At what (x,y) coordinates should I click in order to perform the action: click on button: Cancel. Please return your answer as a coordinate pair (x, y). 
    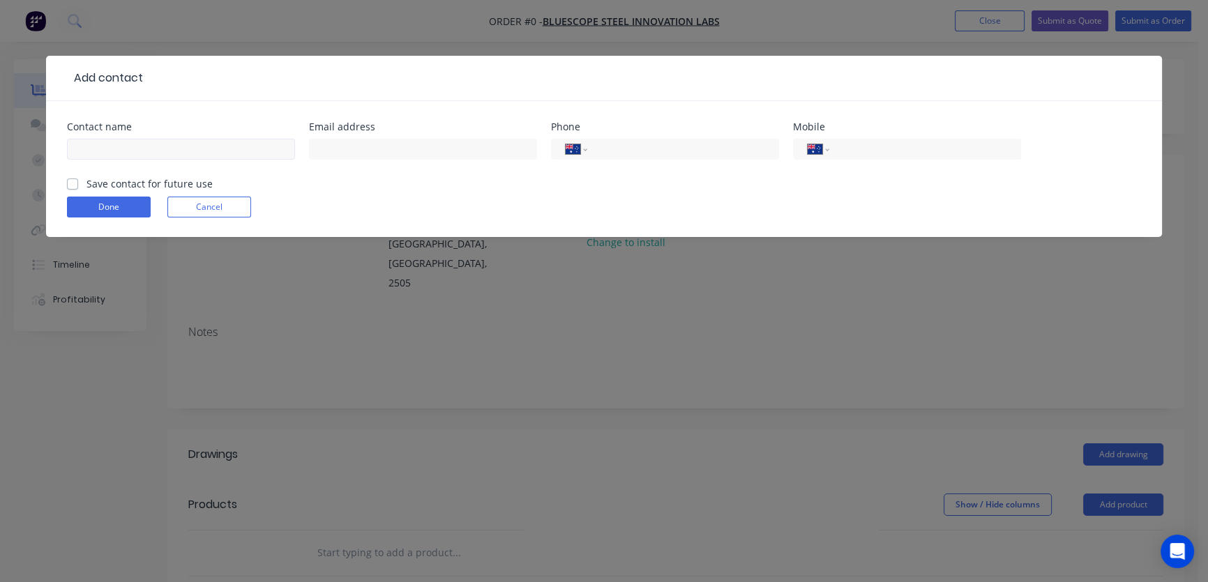
    Looking at the image, I should click on (209, 207).